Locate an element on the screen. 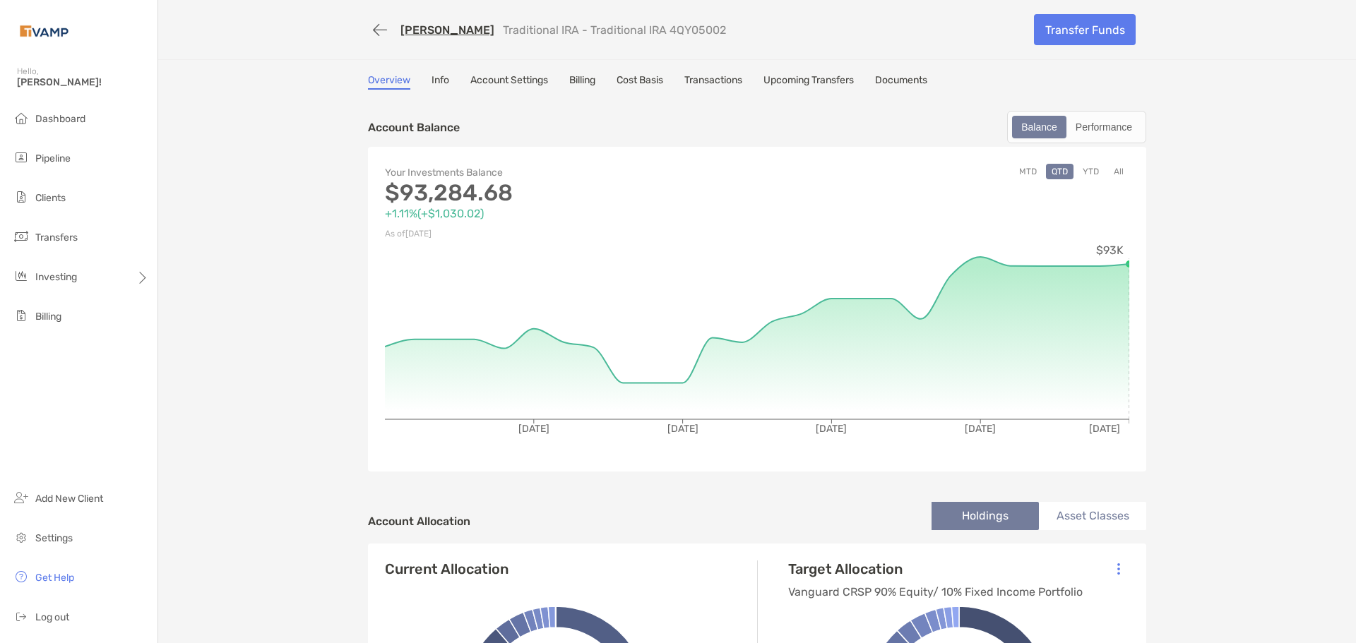 The height and width of the screenshot is (643, 1356). img: clients icon is located at coordinates (21, 197).